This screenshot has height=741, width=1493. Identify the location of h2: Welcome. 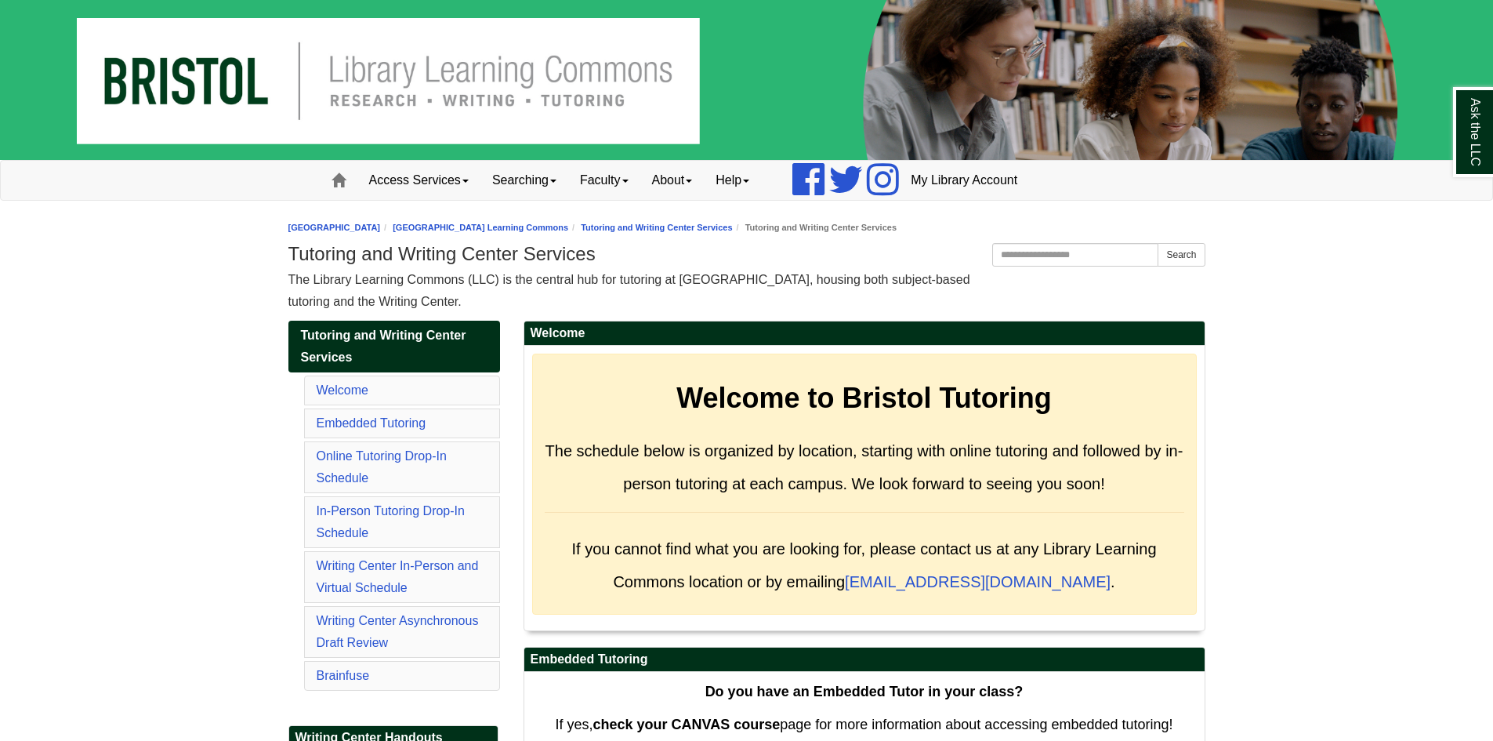
(864, 333).